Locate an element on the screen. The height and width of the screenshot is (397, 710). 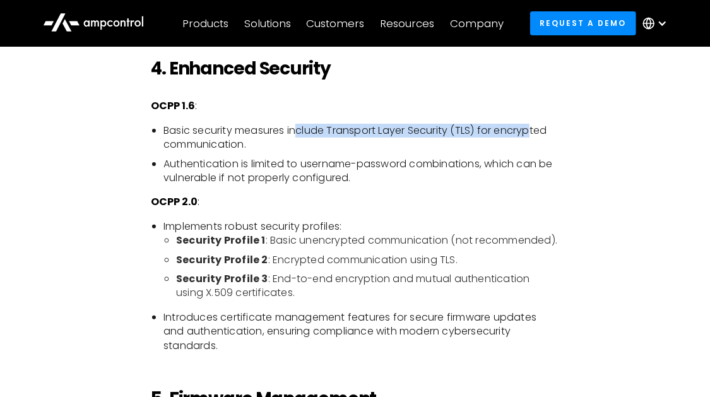
li: Introduces certificate management features for secure firmware updates and authentication, ensuri... is located at coordinates (361, 331).